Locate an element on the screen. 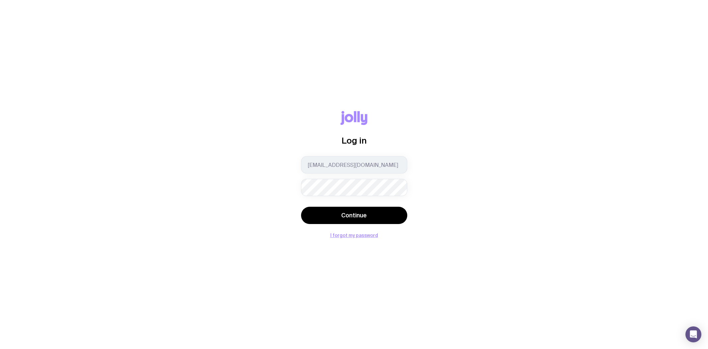 This screenshot has height=349, width=708. input: you@email.com is located at coordinates (354, 165).